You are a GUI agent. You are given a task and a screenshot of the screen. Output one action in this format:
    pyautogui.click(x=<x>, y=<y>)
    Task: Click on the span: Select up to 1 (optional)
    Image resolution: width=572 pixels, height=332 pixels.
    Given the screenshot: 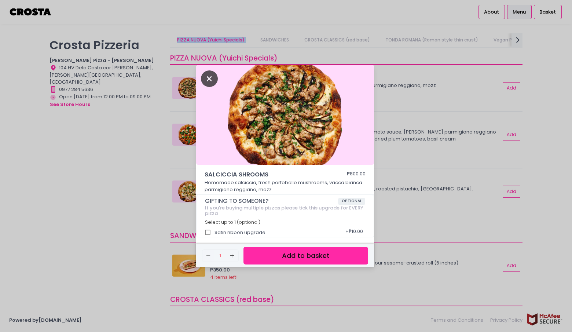 What is the action you would take?
    pyautogui.click(x=232, y=222)
    